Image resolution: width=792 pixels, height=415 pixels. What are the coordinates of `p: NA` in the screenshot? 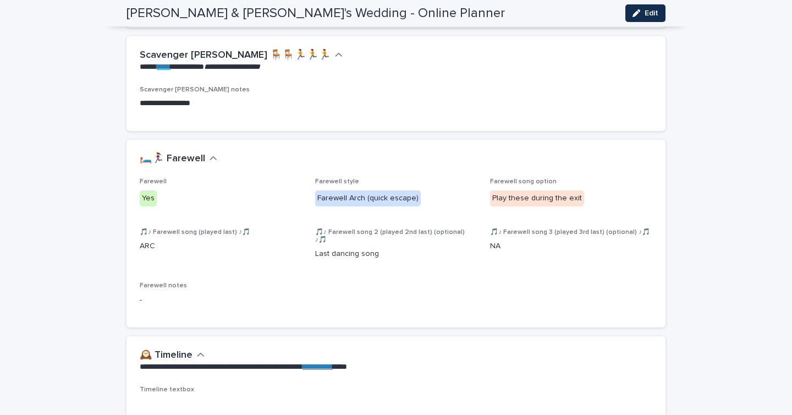 It's located at (571, 246).